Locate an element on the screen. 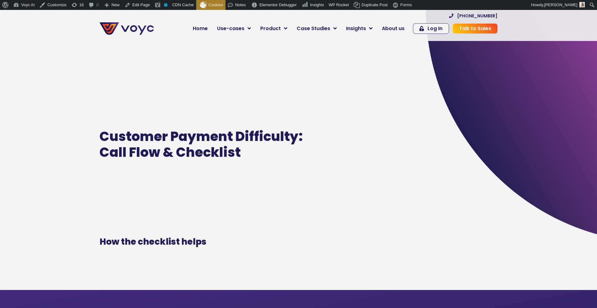 This screenshot has height=308, width=597. p: This call flow and checklist translates regulatory guidance into a for your frontline teams. is located at coordinates (194, 260).